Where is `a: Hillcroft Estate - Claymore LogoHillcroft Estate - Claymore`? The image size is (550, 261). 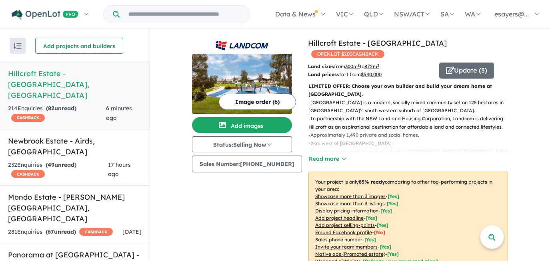
a: Hillcroft Estate - Claymore LogoHillcroft Estate - Claymore is located at coordinates (242, 76).